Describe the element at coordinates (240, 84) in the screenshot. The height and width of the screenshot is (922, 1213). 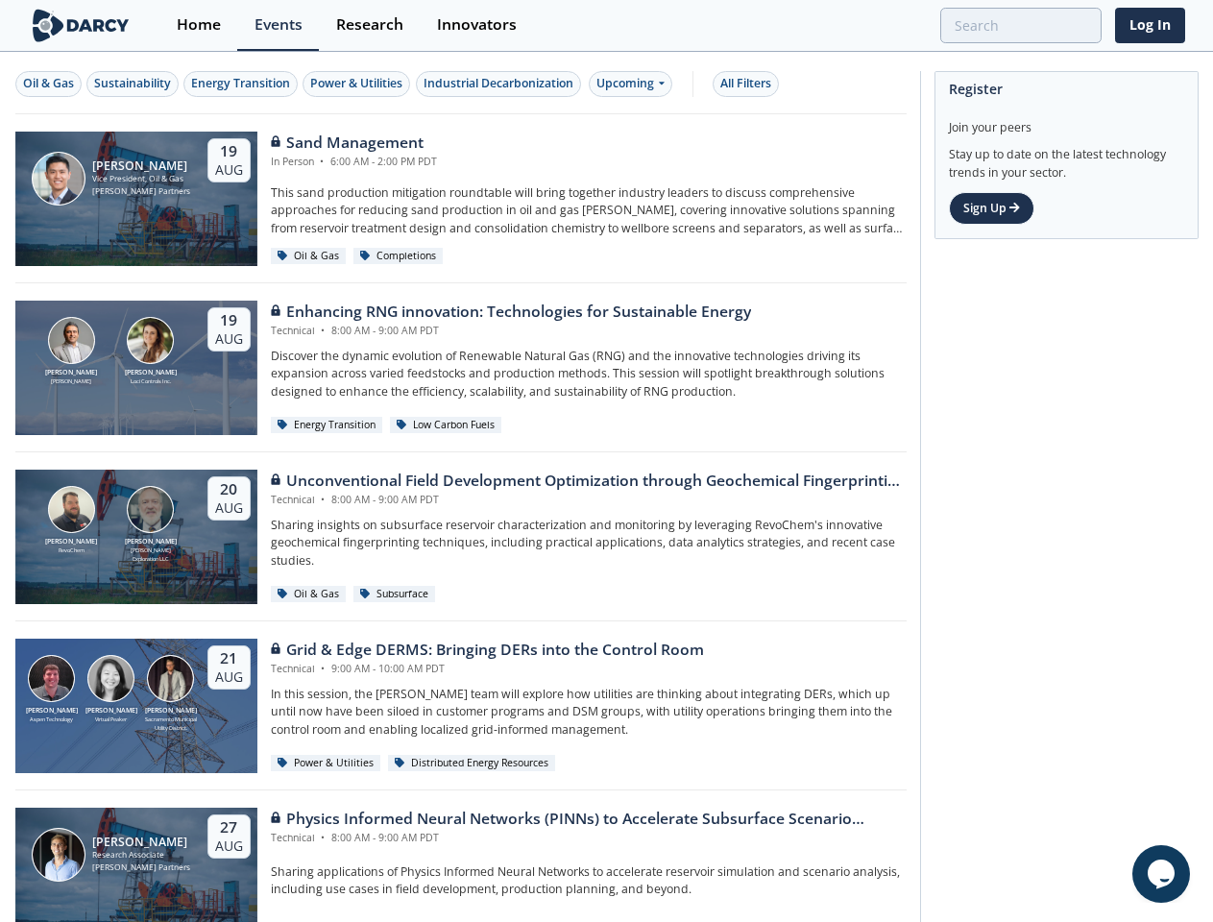
I see `button: Energy Transition` at that location.